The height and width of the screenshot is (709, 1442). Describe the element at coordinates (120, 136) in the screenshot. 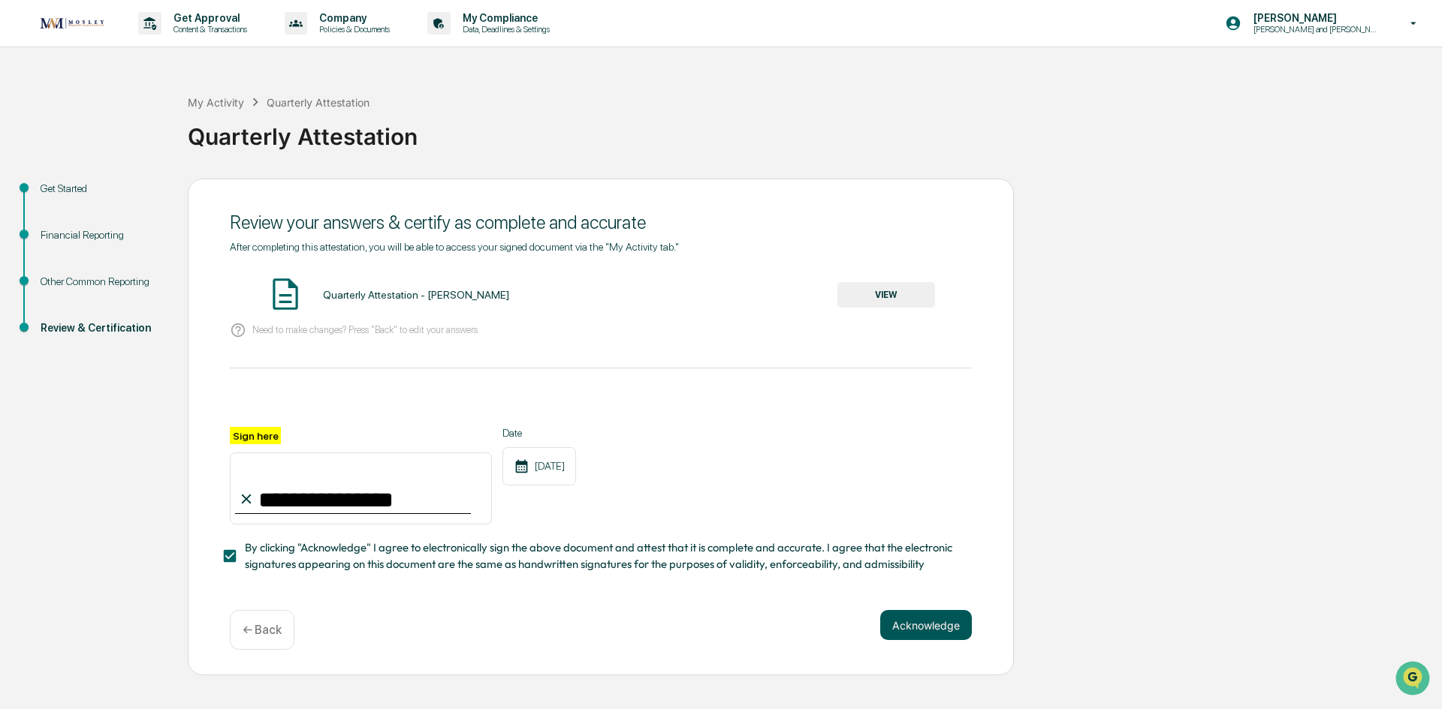

I see `div: We're available if you need us!` at that location.